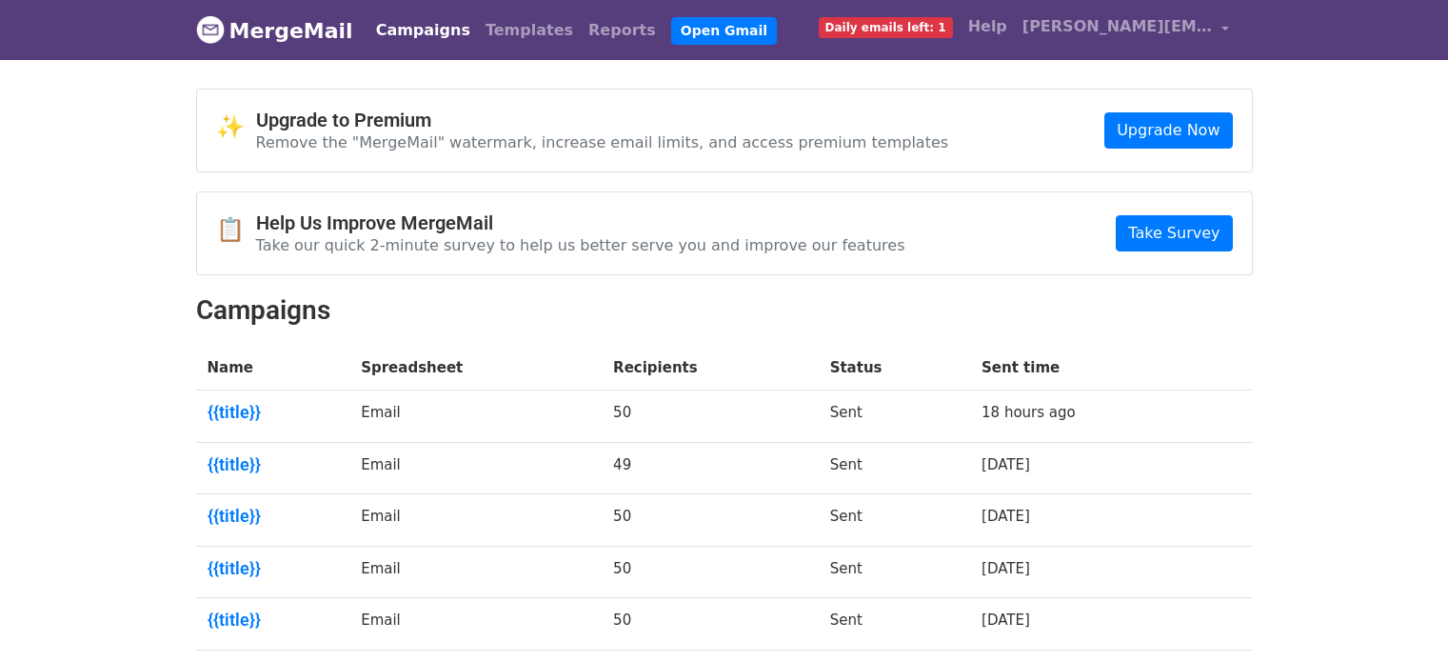 The image size is (1448, 662). Describe the element at coordinates (723, 30) in the screenshot. I see `a: Open Gmail` at that location.